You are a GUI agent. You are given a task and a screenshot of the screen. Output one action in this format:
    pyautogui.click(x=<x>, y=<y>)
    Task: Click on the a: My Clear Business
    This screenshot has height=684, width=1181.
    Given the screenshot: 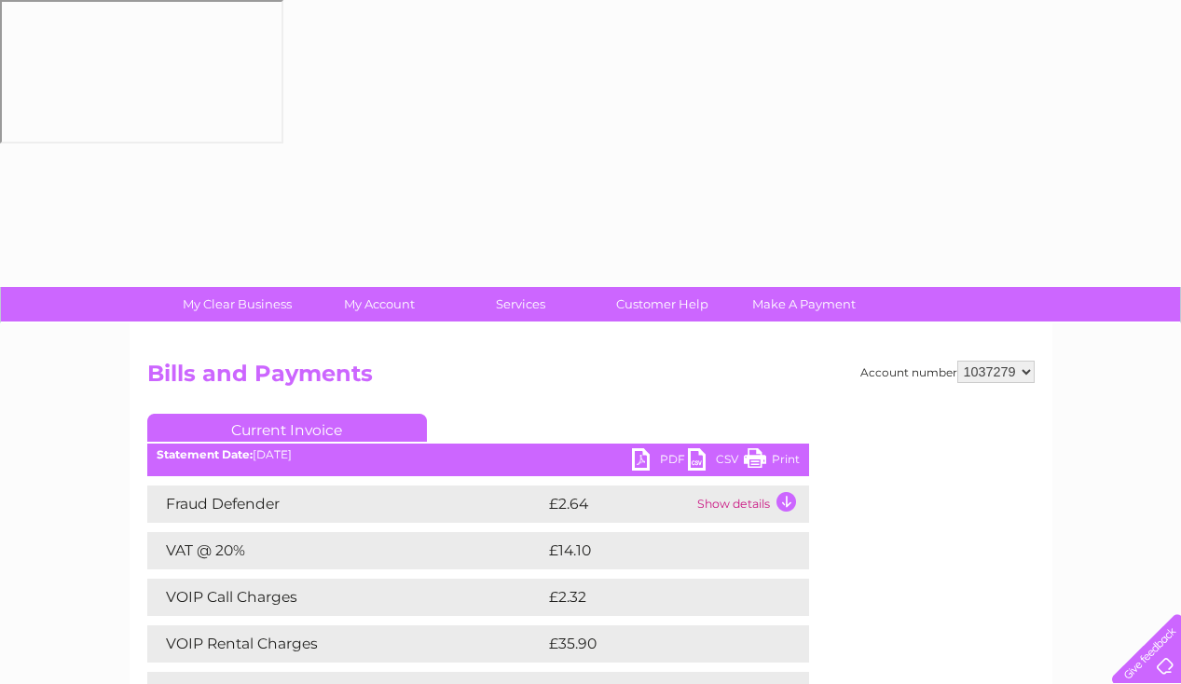 What is the action you would take?
    pyautogui.click(x=237, y=304)
    